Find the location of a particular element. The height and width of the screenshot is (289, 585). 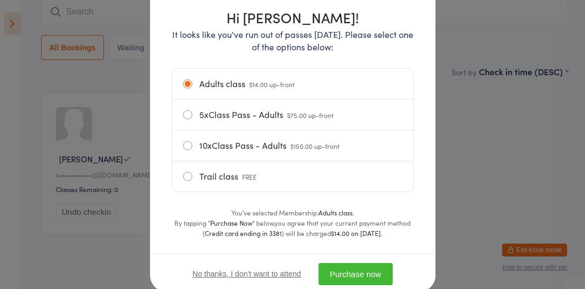

span: ) will be charged . is located at coordinates (332, 233).